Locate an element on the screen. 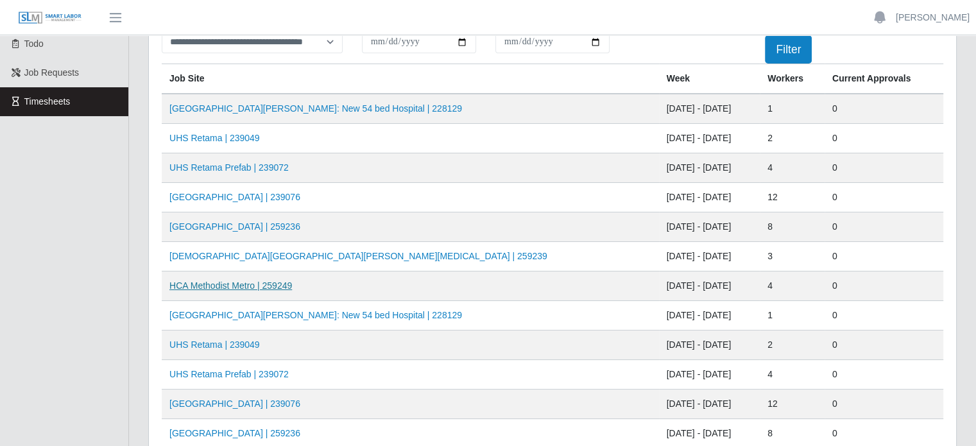 This screenshot has width=976, height=446. th: job site is located at coordinates (410, 79).